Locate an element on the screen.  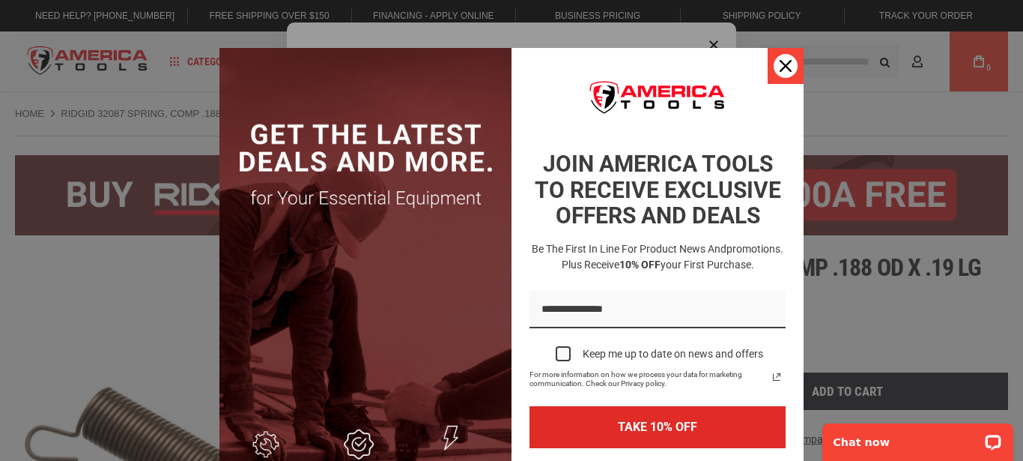
h3: Be the first in line for product news and is located at coordinates (658, 257).